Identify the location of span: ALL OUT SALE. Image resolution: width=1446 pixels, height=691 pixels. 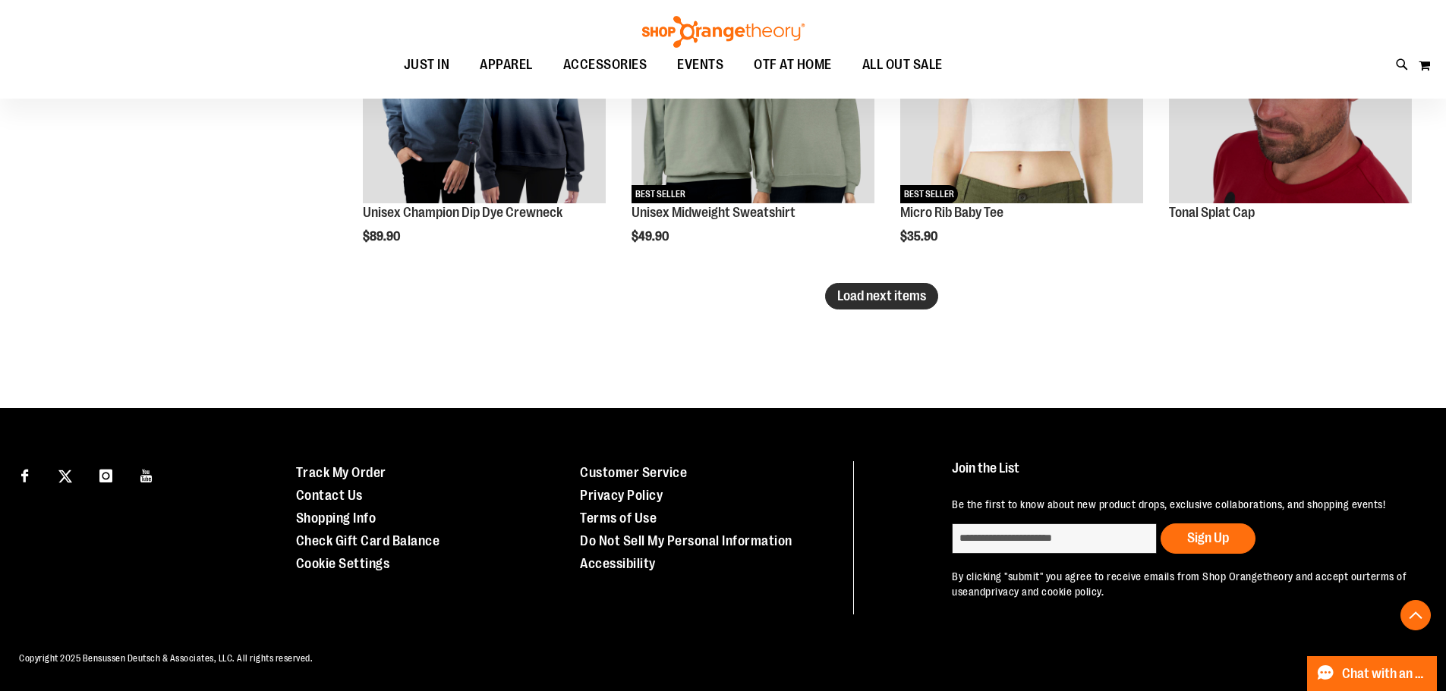
(902, 65).